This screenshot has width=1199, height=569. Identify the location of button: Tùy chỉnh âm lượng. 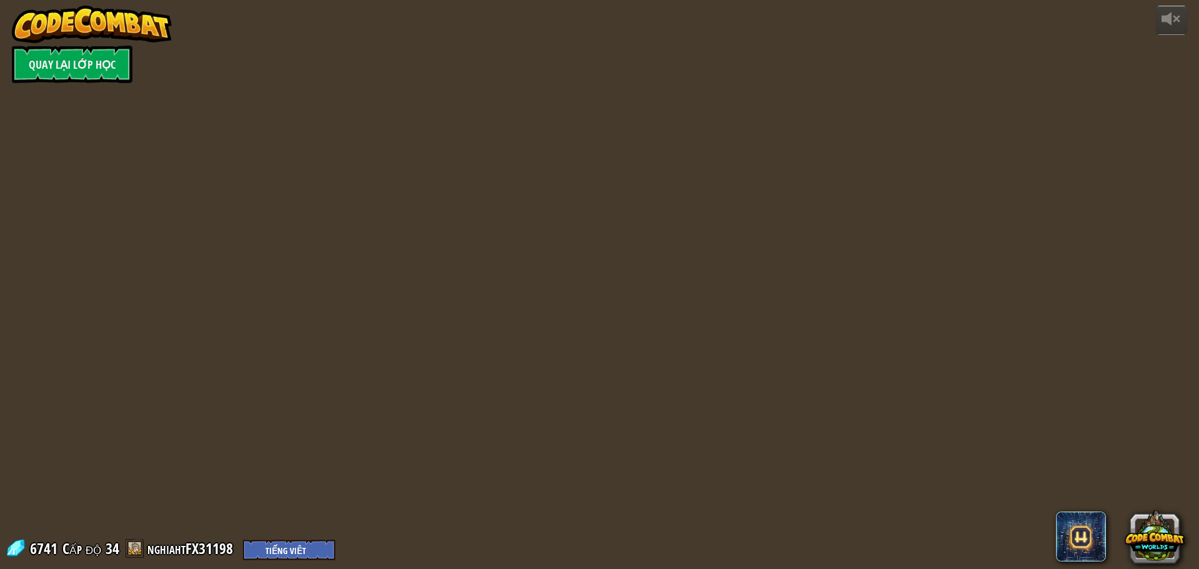
(1172, 20).